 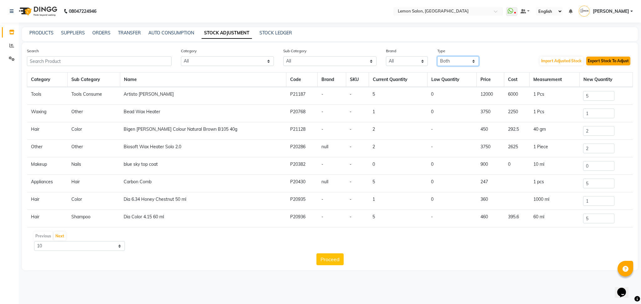 I want to click on td: P20768, so click(x=302, y=114).